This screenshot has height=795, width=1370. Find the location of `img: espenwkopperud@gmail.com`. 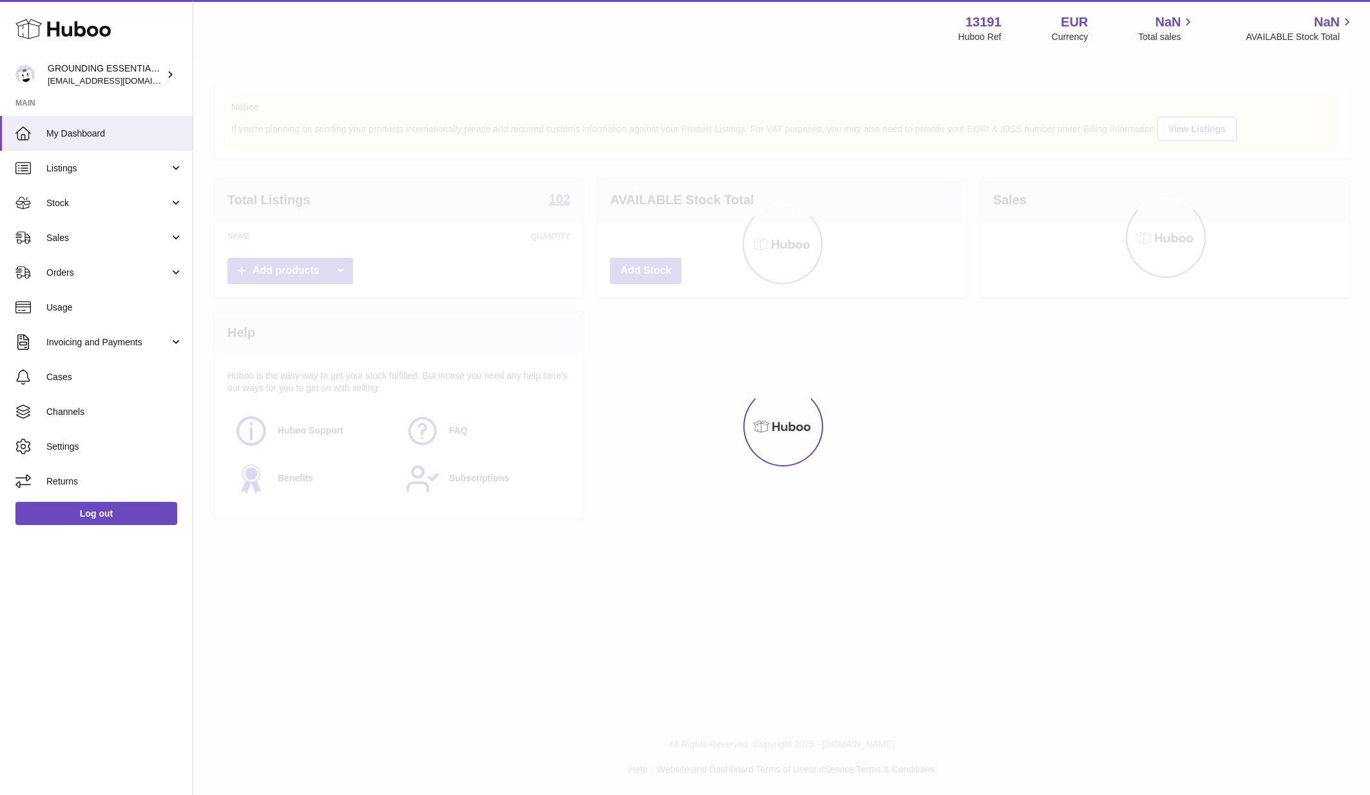

img: espenwkopperud@gmail.com is located at coordinates (25, 75).